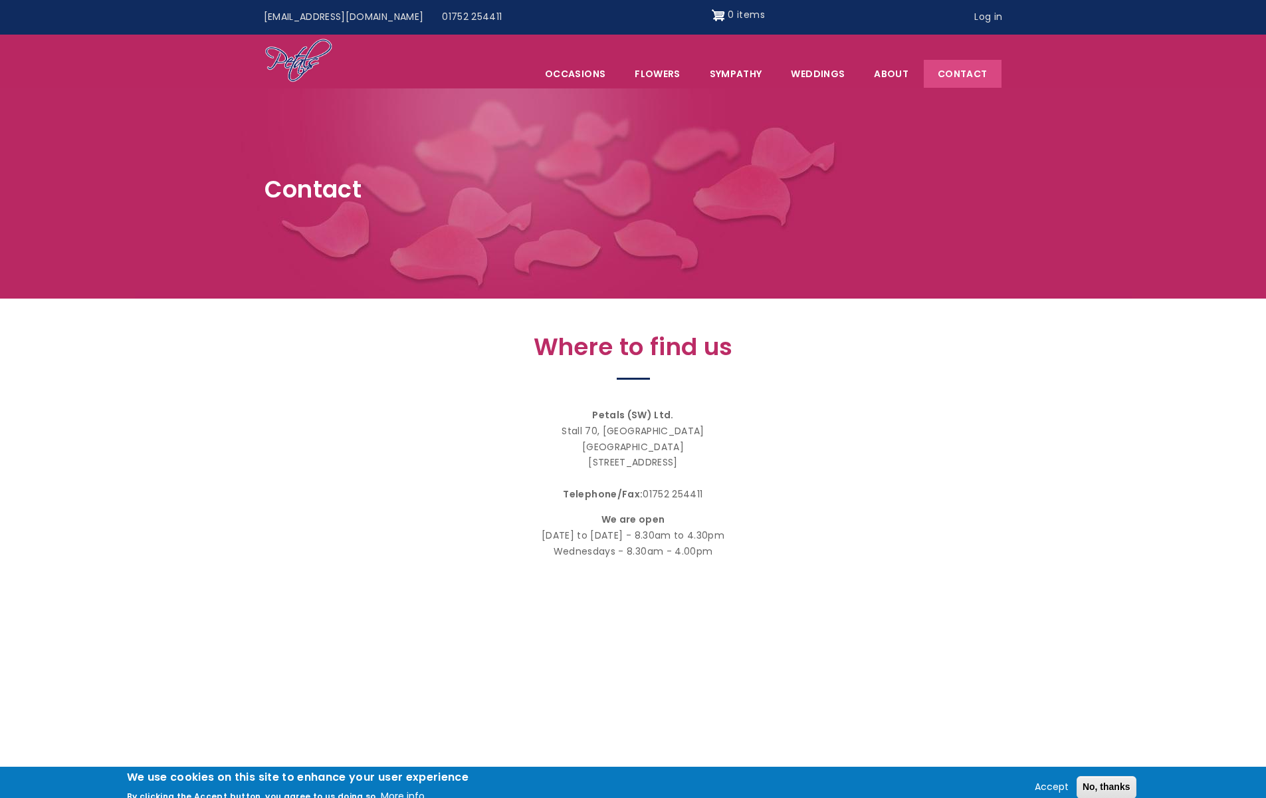  I want to click on button: Accept, so click(1052, 787).